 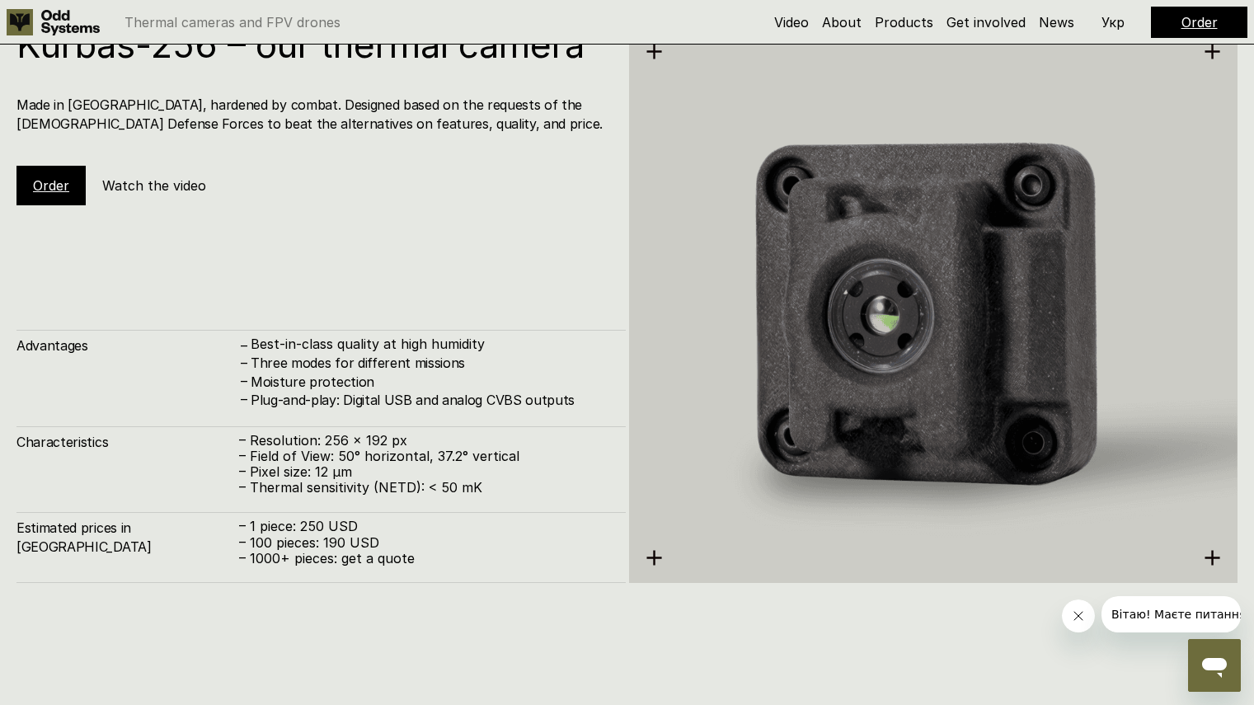 I want to click on a: Video, so click(x=791, y=22).